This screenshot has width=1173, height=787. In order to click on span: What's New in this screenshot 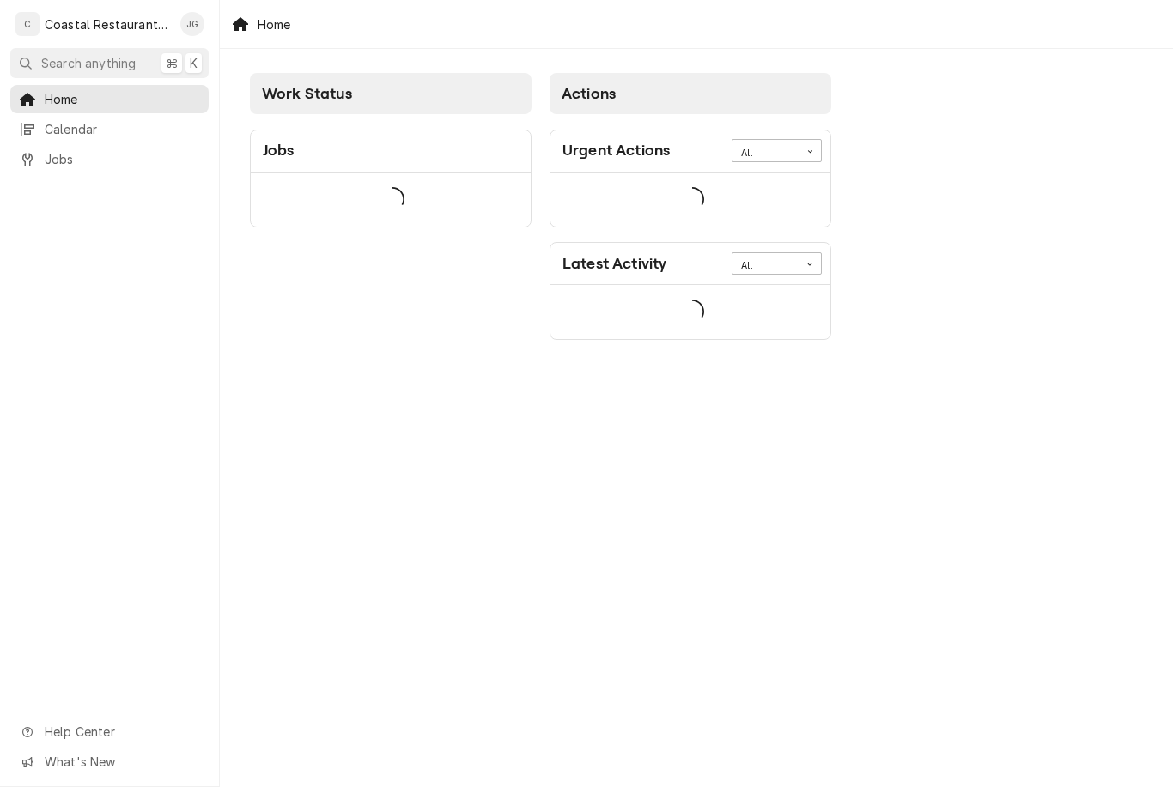, I will do `click(121, 762)`.